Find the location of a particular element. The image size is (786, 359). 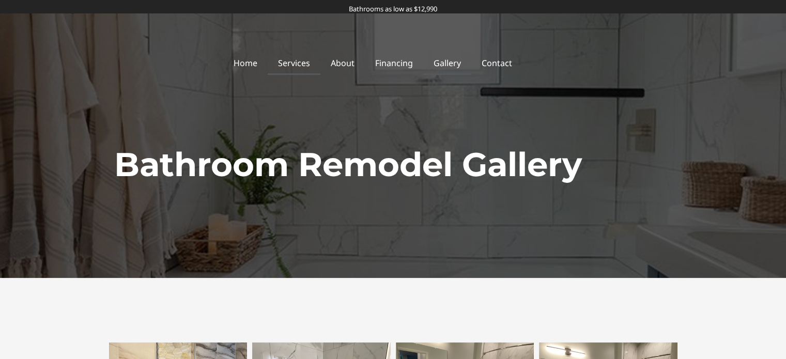

a: About is located at coordinates (343, 63).